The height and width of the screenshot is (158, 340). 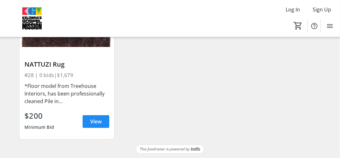 I want to click on img: Trellis Logo, so click(x=196, y=149).